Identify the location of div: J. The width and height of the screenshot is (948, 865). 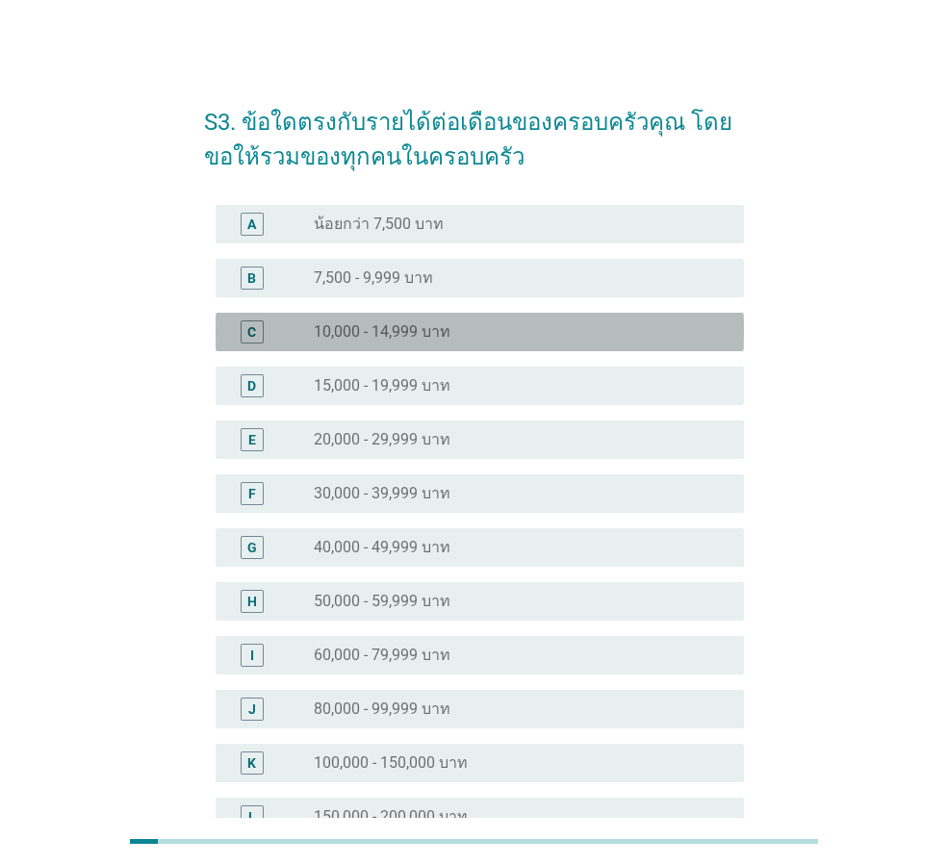
(252, 708).